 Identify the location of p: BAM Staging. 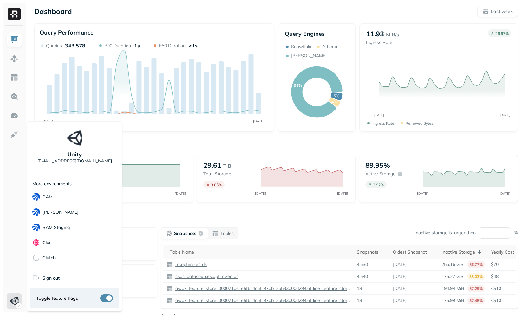
(56, 228).